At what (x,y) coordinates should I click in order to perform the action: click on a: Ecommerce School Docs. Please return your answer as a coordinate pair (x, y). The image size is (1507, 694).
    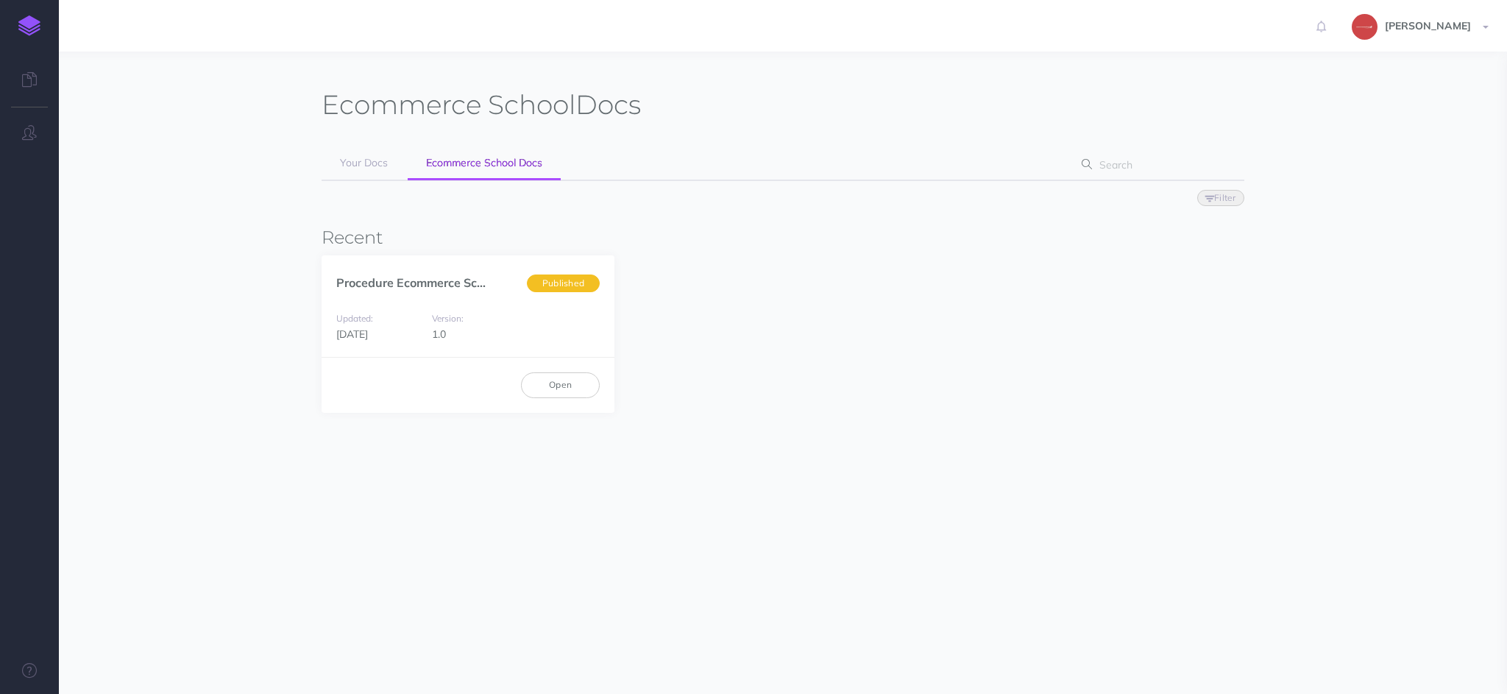
    Looking at the image, I should click on (484, 163).